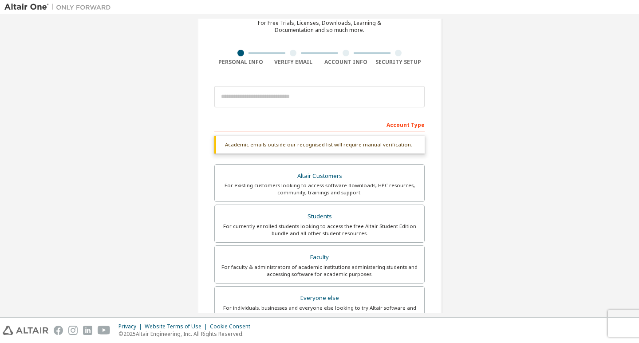 The width and height of the screenshot is (639, 343). Describe the element at coordinates (319, 217) in the screenshot. I see `div: Students` at that location.